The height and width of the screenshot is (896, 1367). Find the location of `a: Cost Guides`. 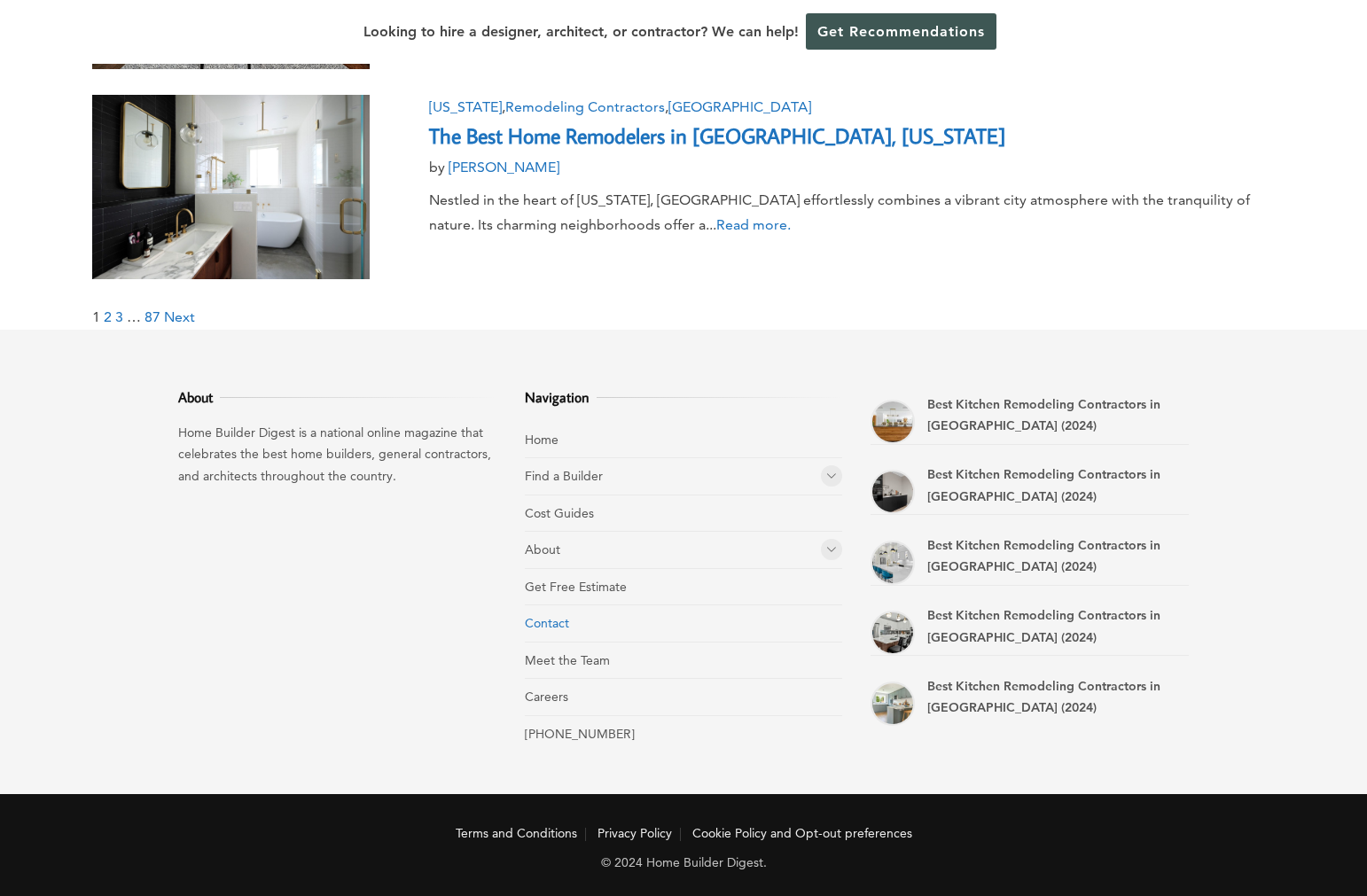

a: Cost Guides is located at coordinates (559, 513).